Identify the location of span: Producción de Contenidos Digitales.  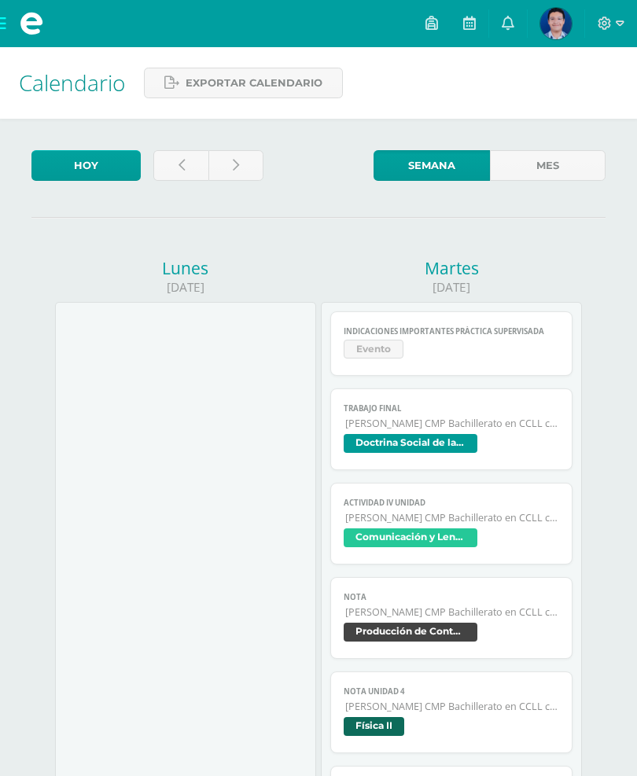
(411, 632).